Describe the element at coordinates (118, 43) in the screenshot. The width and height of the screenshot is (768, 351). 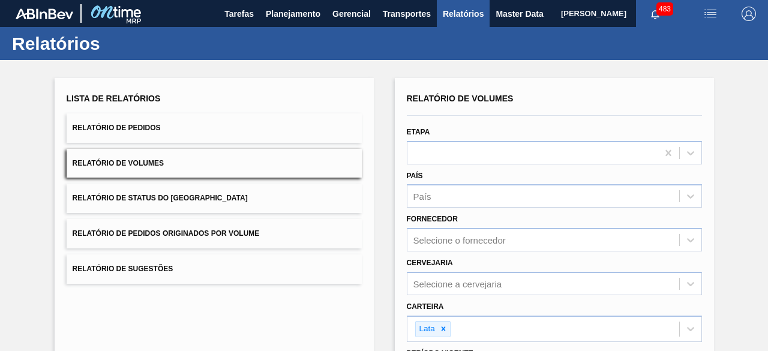
I see `h1: Relatórios` at that location.